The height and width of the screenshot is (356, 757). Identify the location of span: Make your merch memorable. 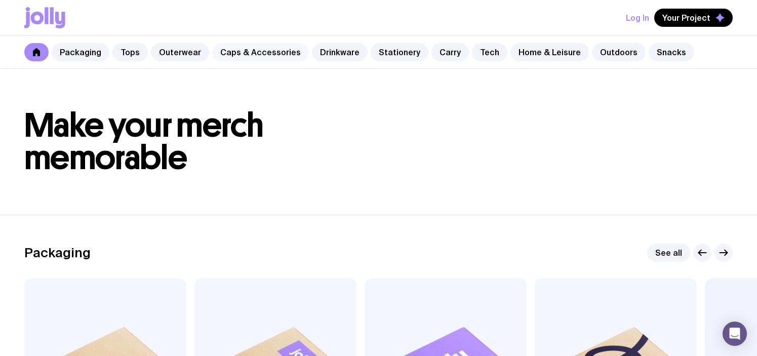
(144, 141).